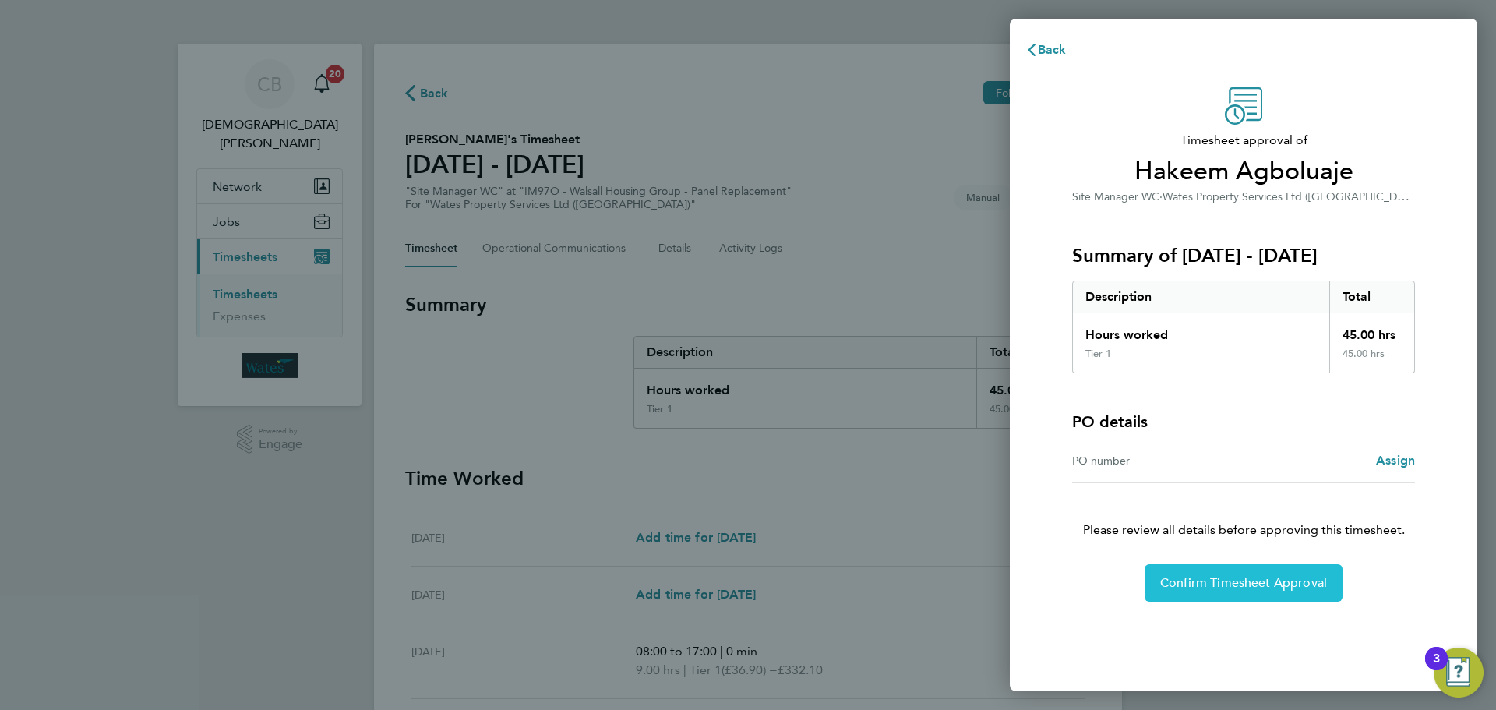  Describe the element at coordinates (1244, 327) in the screenshot. I see `div: Summary of 27 Sep - 03 Oct 2025` at that location.